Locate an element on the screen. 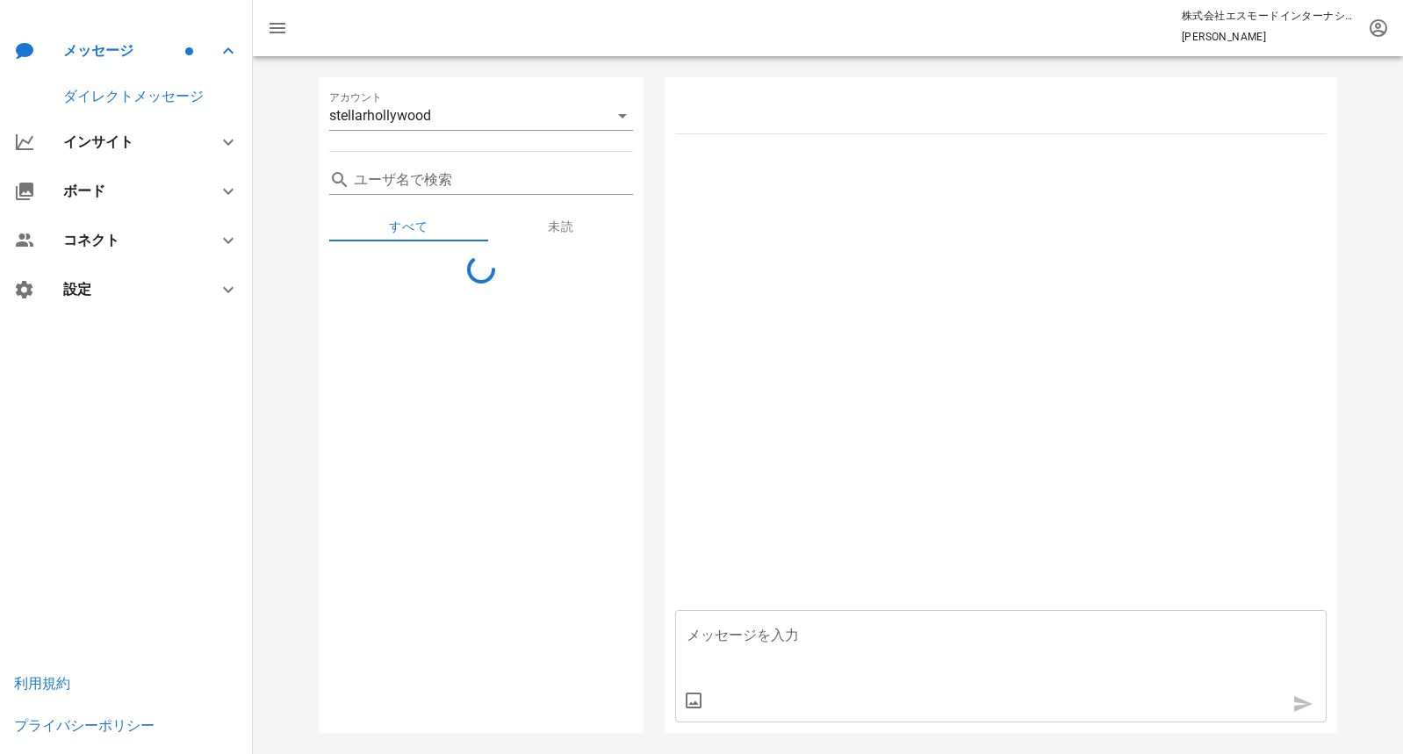 This screenshot has height=754, width=1403. a: プライバシーポリシー is located at coordinates (84, 725).